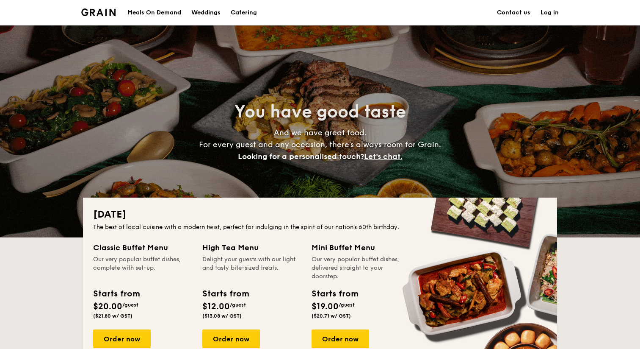 This screenshot has height=349, width=640. I want to click on span: ($21.80 w/ GST), so click(113, 315).